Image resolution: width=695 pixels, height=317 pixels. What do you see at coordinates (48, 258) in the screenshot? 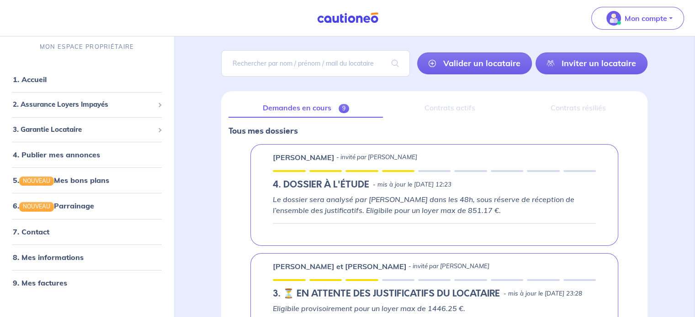
I see `a: 8. Mes informations` at bounding box center [48, 258].